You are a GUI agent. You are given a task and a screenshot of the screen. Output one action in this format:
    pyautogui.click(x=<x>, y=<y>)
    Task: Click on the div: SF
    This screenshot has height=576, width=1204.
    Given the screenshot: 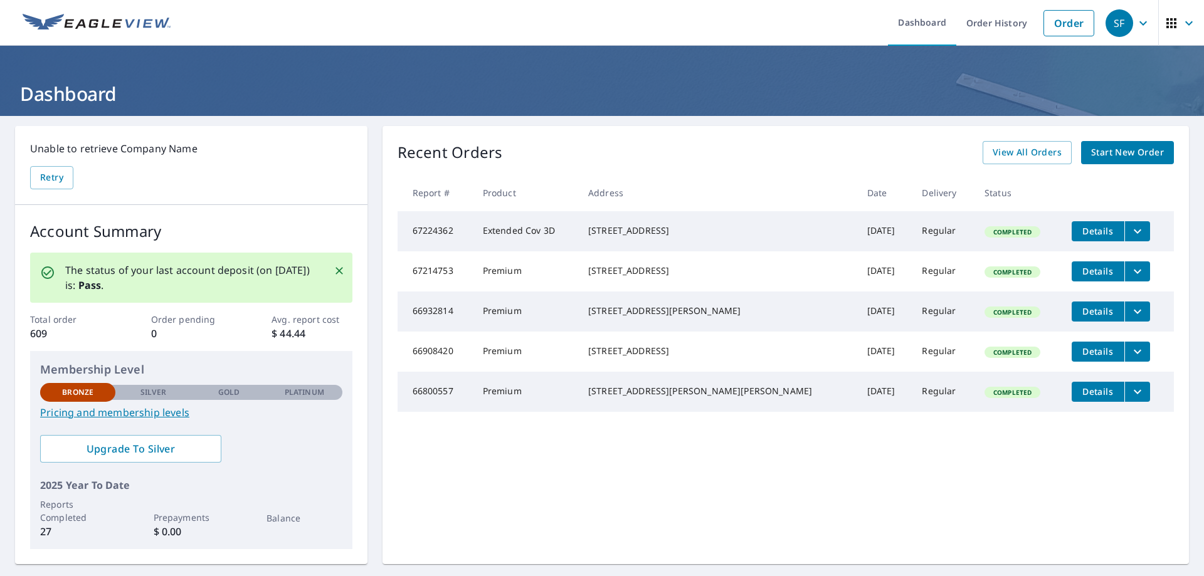 What is the action you would take?
    pyautogui.click(x=1119, y=23)
    